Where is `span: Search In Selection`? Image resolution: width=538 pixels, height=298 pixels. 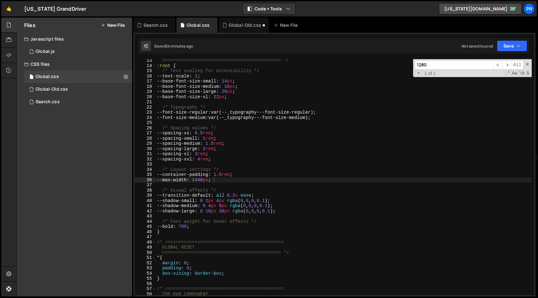 span: Search In Selection is located at coordinates (527, 73).